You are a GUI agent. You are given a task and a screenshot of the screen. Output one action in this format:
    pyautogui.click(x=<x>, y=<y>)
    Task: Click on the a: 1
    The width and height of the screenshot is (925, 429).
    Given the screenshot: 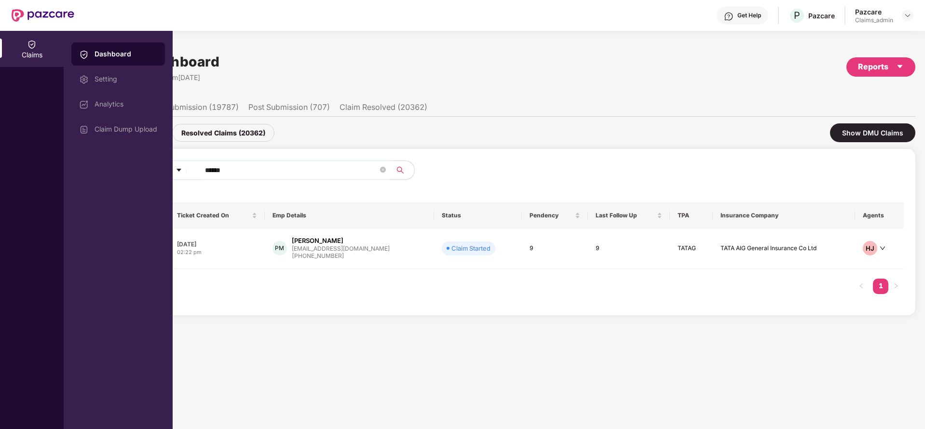 What is the action you would take?
    pyautogui.click(x=881, y=286)
    